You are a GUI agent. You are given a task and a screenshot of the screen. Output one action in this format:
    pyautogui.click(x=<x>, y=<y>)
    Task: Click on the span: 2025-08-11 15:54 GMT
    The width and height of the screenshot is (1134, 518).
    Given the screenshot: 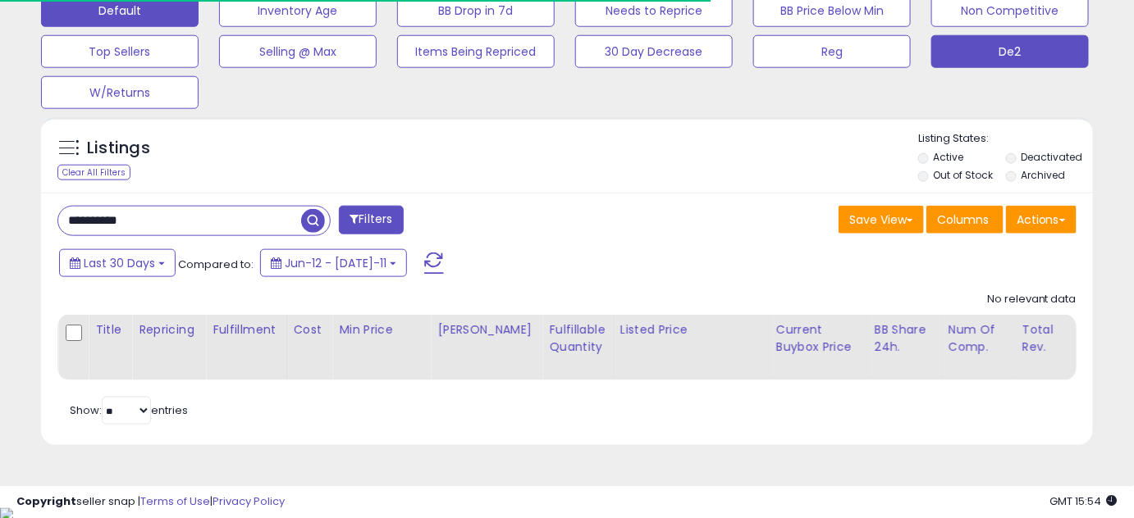 What is the action you would take?
    pyautogui.click(x=1084, y=501)
    